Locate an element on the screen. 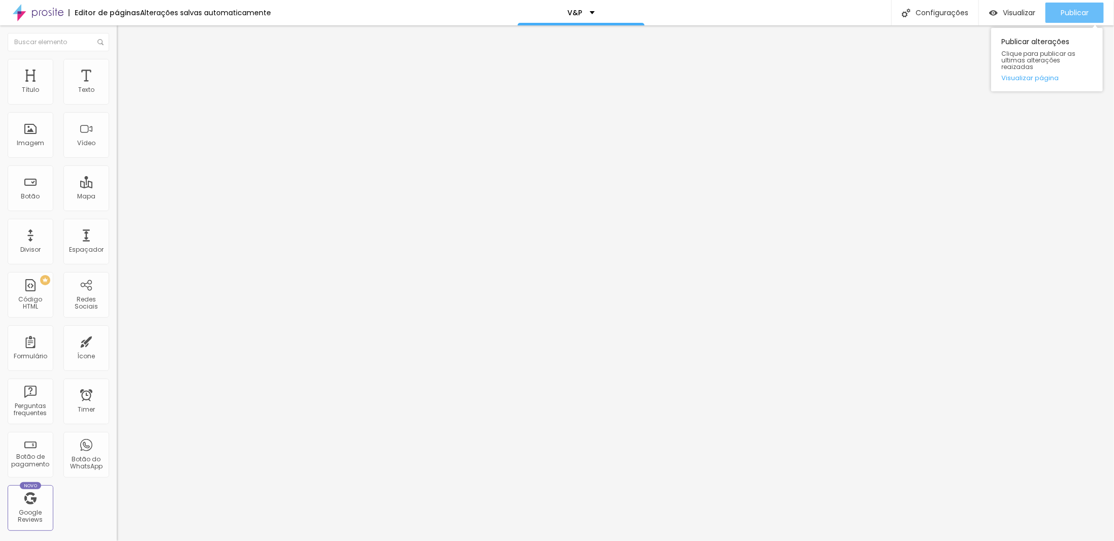 The width and height of the screenshot is (1114, 541). p: V&P is located at coordinates (574, 13).